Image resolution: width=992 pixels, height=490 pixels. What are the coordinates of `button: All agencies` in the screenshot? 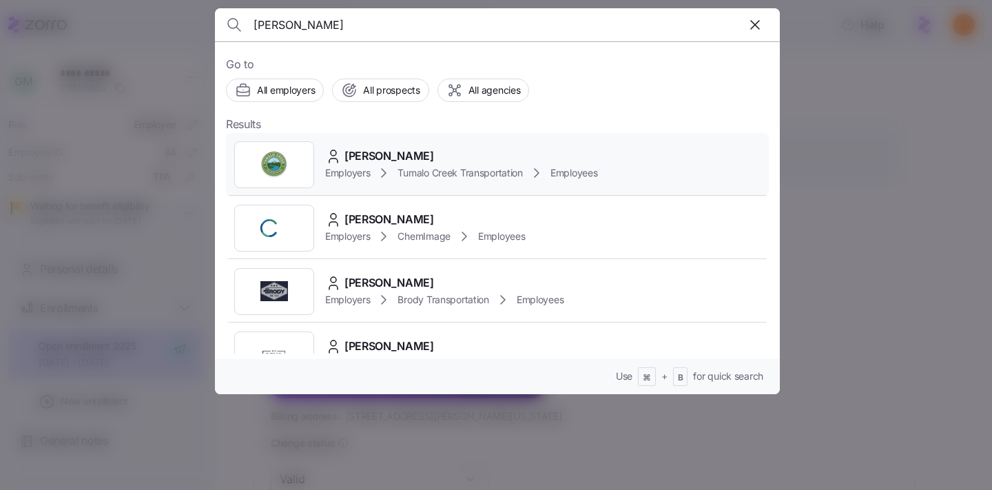 It's located at (483, 90).